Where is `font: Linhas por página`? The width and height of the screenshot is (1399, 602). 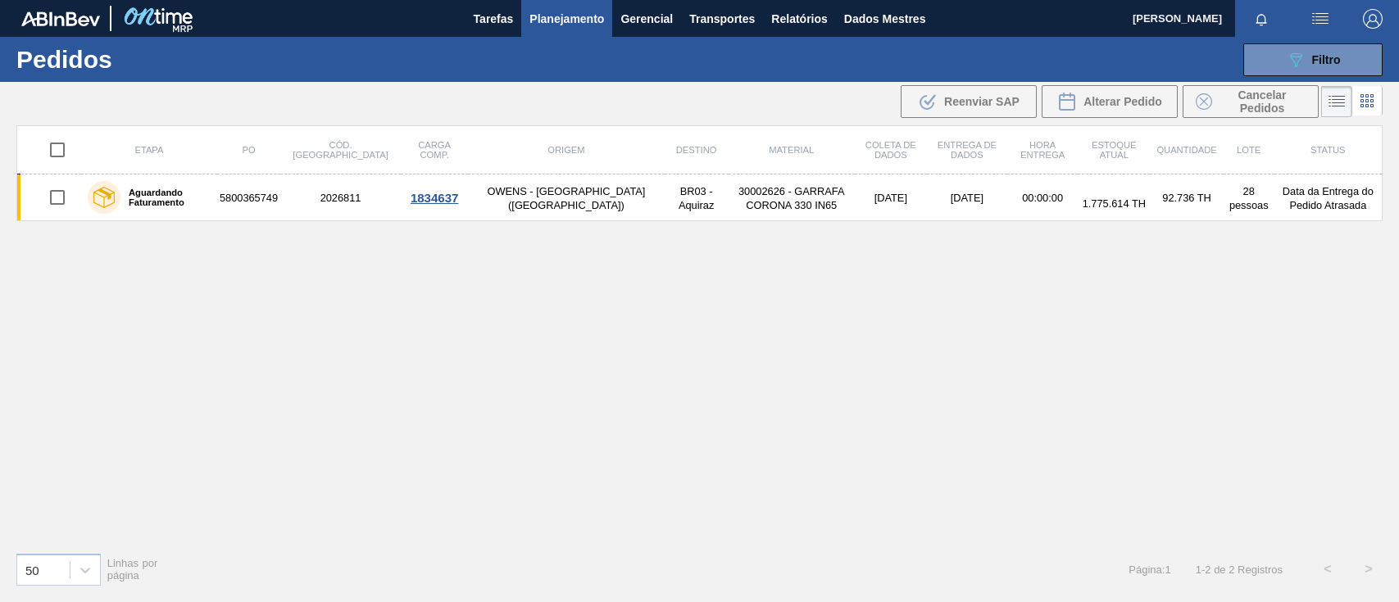 font: Linhas por página is located at coordinates (133, 570).